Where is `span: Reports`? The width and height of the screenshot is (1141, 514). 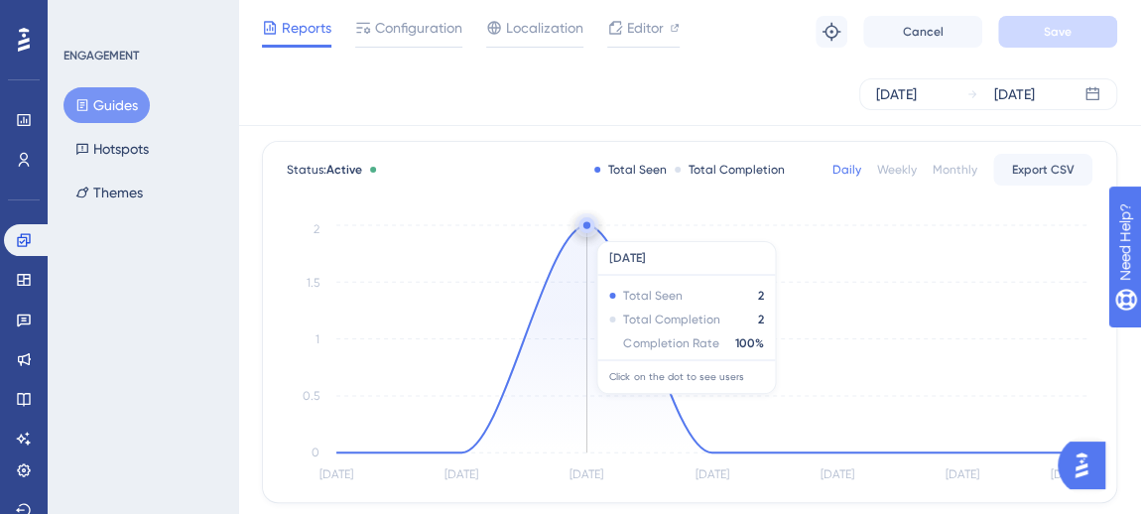
span: Reports is located at coordinates (307, 28).